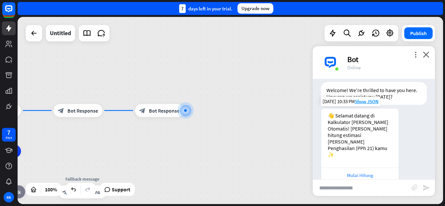  Describe the element at coordinates (206, 8) in the screenshot. I see `div: days left in your trial.` at that location.